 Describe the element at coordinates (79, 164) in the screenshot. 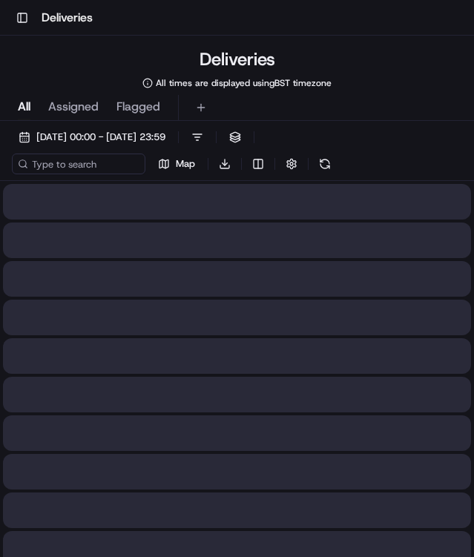

I see `input: Type to search` at that location.